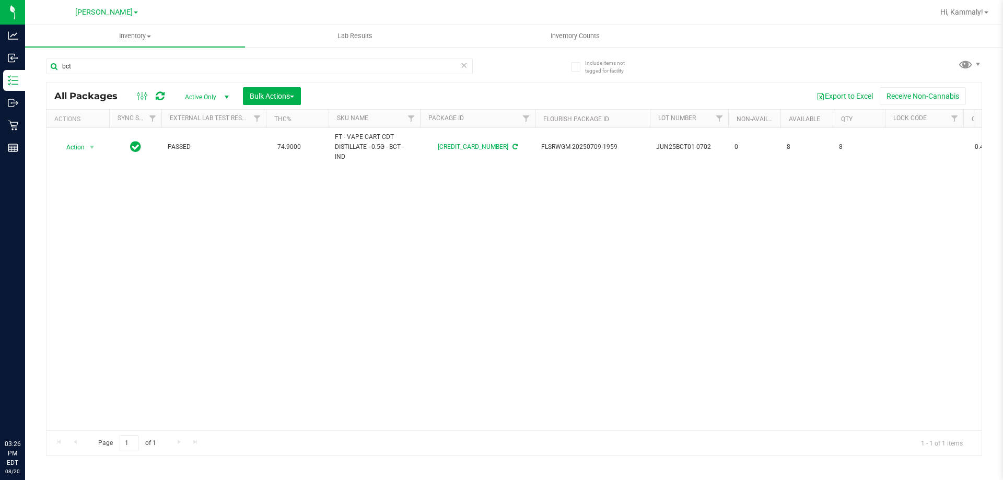 This screenshot has height=480, width=1003. Describe the element at coordinates (135, 147) in the screenshot. I see `span: In Sync` at that location.